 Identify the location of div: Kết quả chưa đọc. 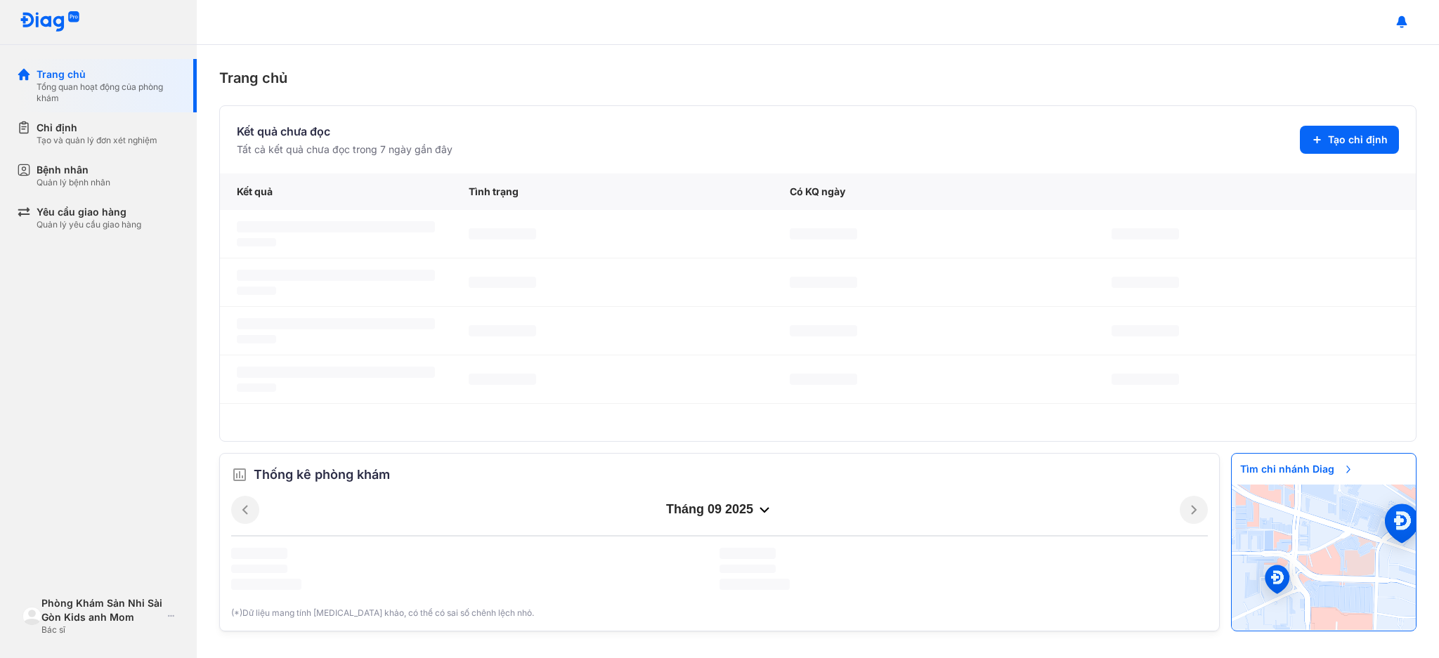
(344, 131).